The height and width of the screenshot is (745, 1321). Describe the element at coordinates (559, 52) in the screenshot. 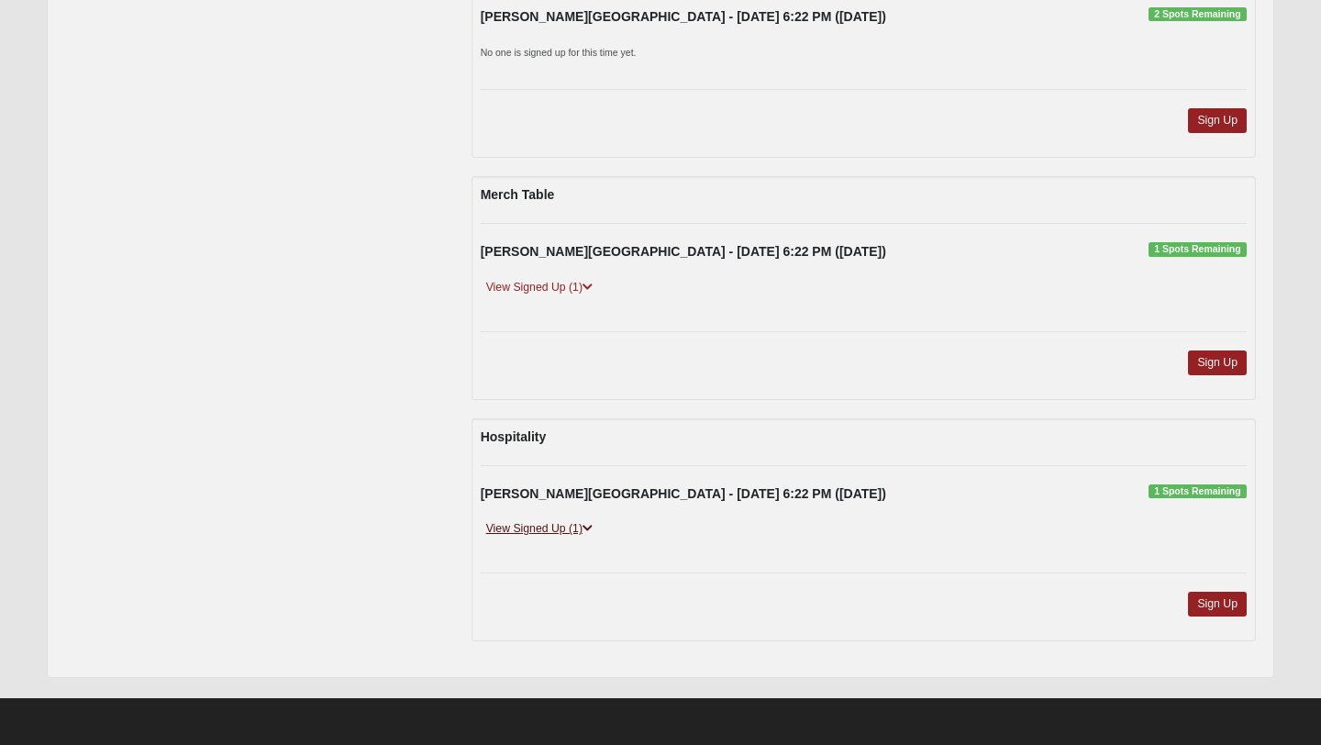

I see `small: No one is signed up for this time yet.` at that location.